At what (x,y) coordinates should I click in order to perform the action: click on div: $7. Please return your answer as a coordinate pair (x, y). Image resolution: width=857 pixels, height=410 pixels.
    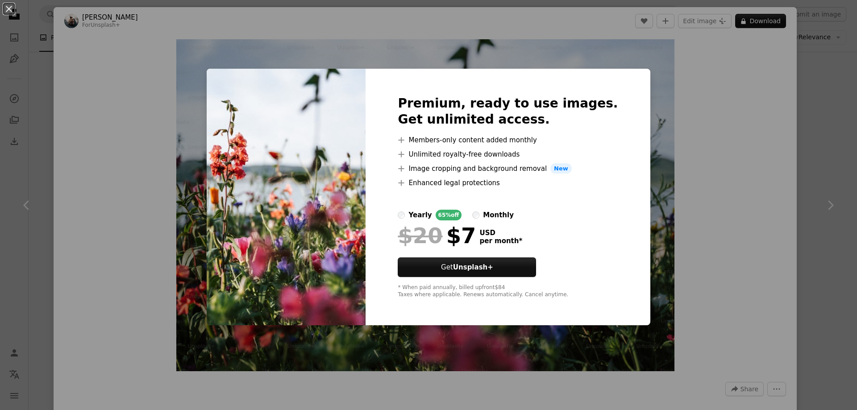
    Looking at the image, I should click on (437, 236).